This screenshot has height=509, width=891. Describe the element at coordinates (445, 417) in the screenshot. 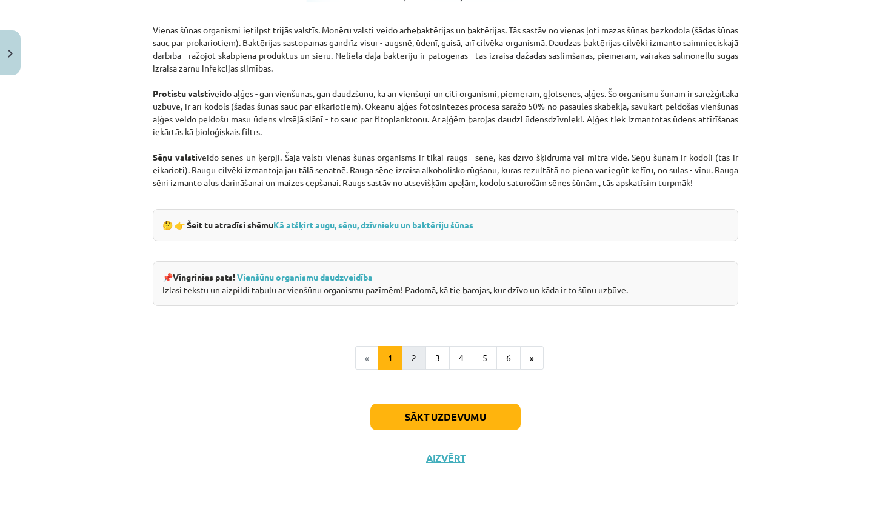

I see `button: Sākt uzdevumu` at that location.